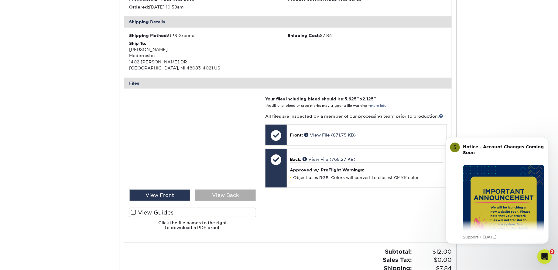 Image resolution: width=558 pixels, height=270 pixels. What do you see at coordinates (320, 99) in the screenshot?
I see `strong: Your files including bleed should be: " x "` at bounding box center [320, 99].